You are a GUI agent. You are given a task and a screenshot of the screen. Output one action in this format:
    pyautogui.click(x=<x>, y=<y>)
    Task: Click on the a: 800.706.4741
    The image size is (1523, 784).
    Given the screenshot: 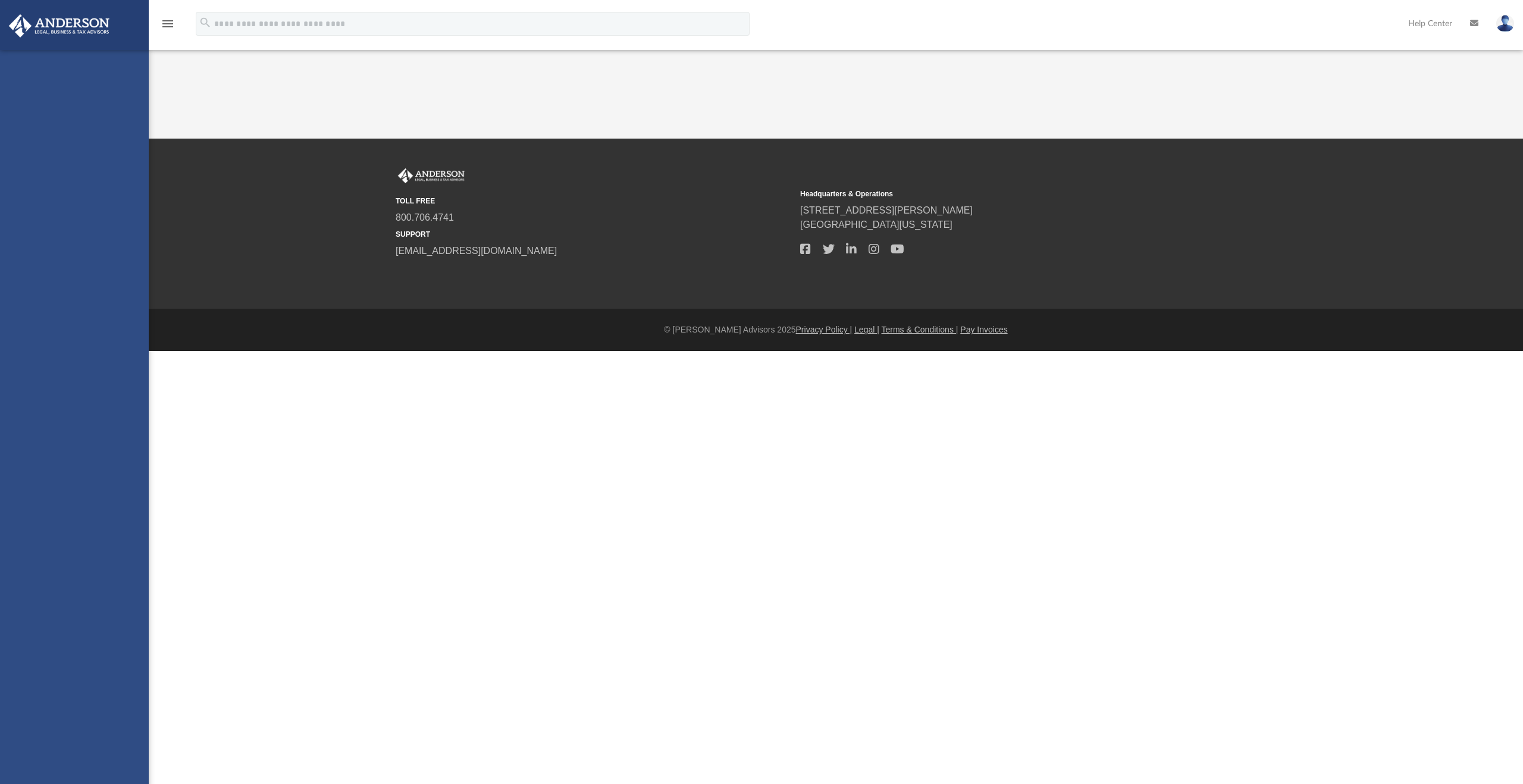 What is the action you would take?
    pyautogui.click(x=424, y=217)
    